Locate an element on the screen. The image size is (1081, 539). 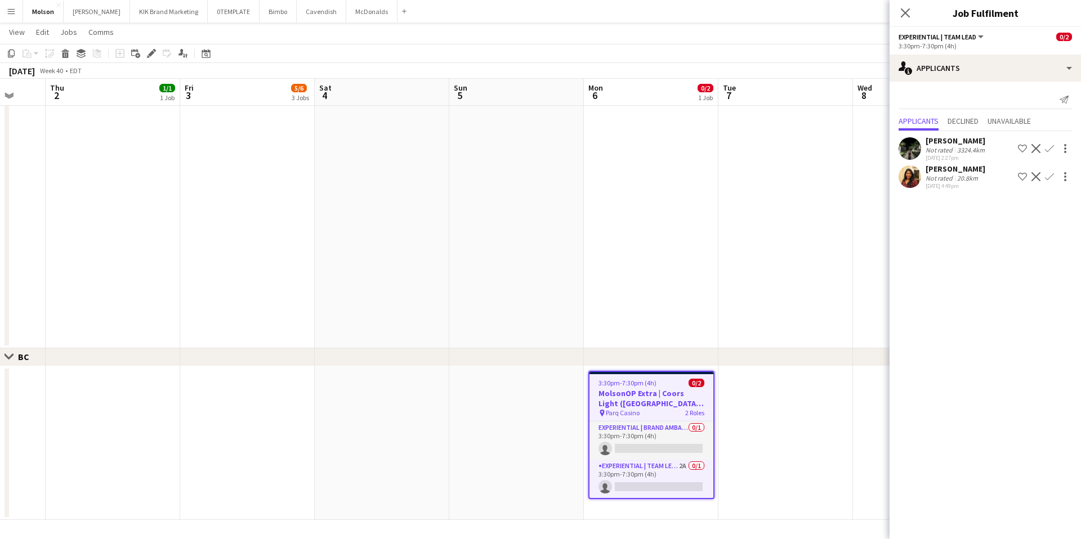
button: Molson is located at coordinates (43, 11).